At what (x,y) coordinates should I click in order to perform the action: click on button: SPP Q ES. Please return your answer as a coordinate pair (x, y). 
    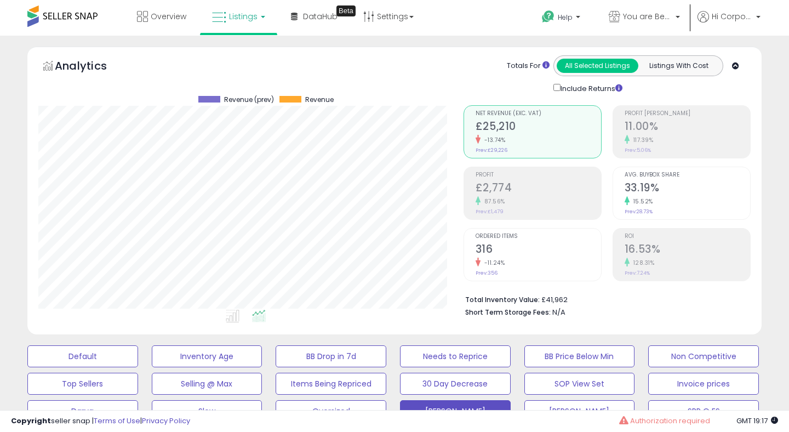
    Looking at the image, I should click on (704, 411).